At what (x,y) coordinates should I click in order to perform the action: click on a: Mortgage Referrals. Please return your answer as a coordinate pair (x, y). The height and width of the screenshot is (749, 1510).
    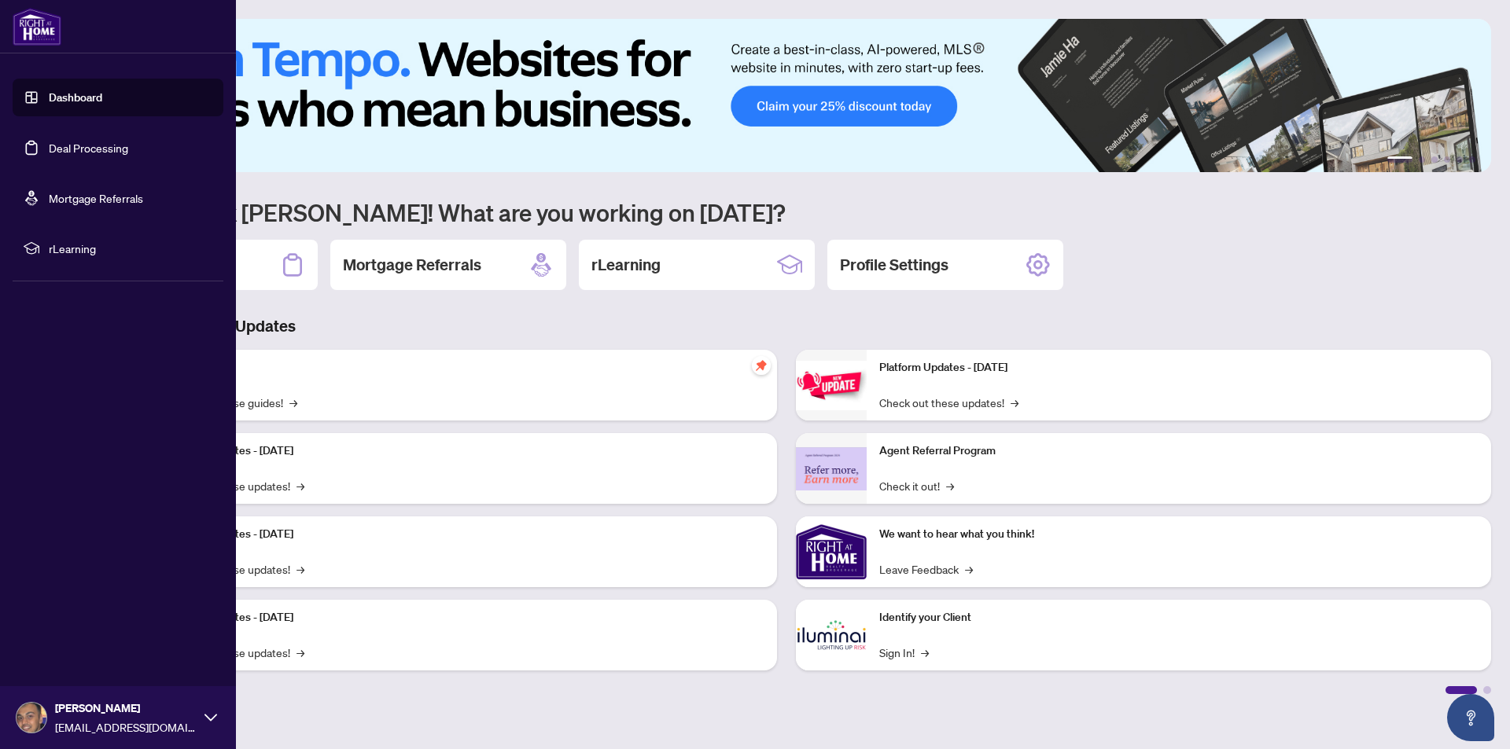
    Looking at the image, I should click on (96, 198).